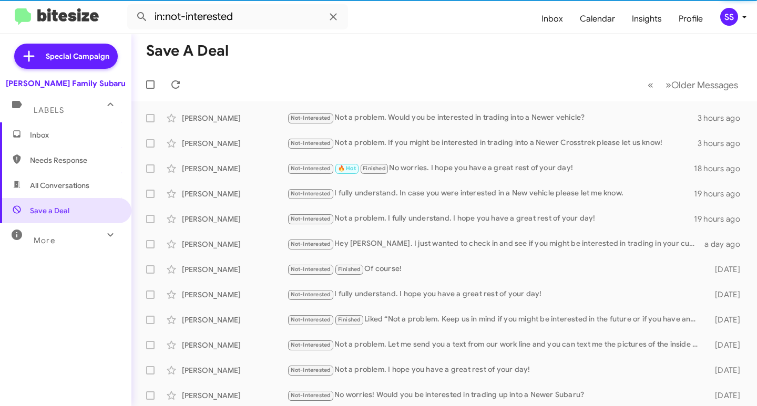  I want to click on h1: Save a Deal, so click(187, 51).